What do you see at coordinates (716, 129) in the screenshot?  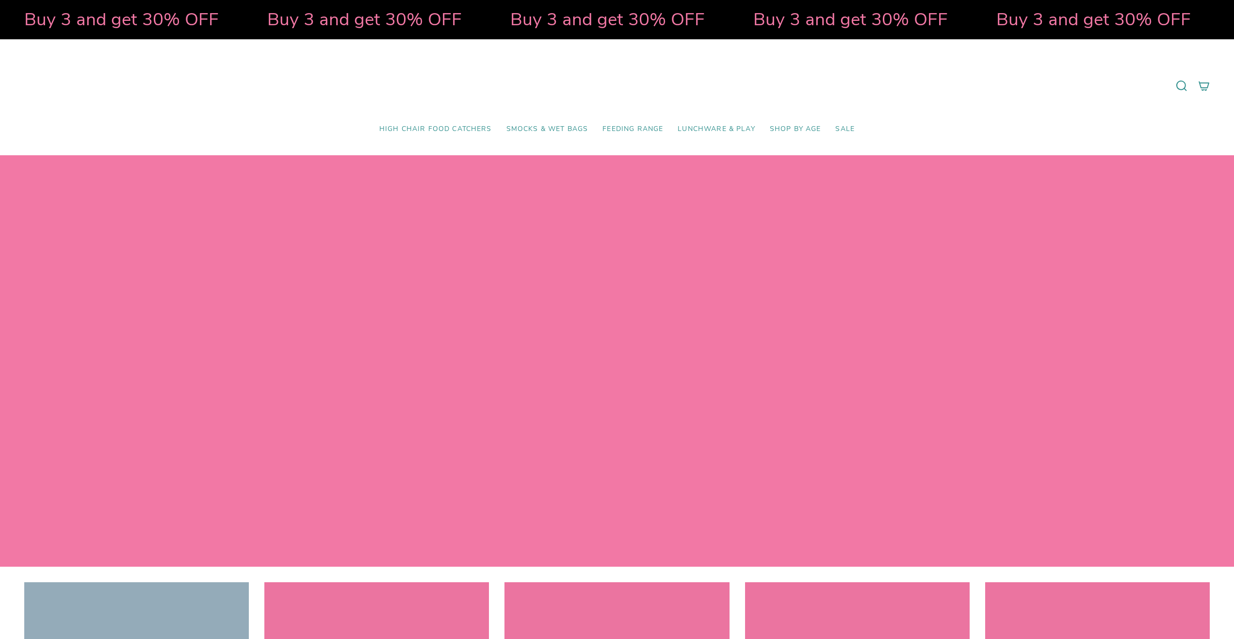 I see `div: Lunchware & Play` at bounding box center [716, 129].